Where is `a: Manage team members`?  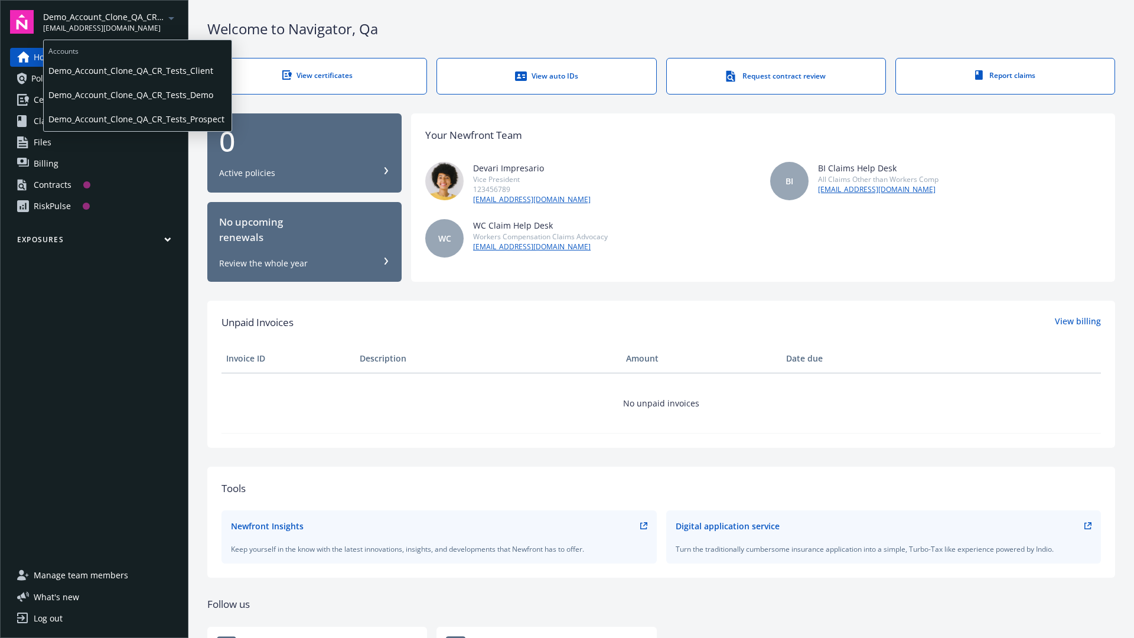 a: Manage team members is located at coordinates (94, 575).